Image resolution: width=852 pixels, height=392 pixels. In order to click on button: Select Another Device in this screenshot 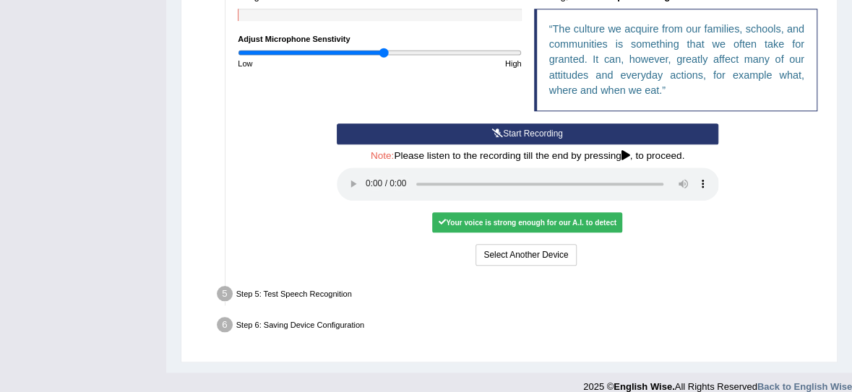, I will do `click(525, 254)`.